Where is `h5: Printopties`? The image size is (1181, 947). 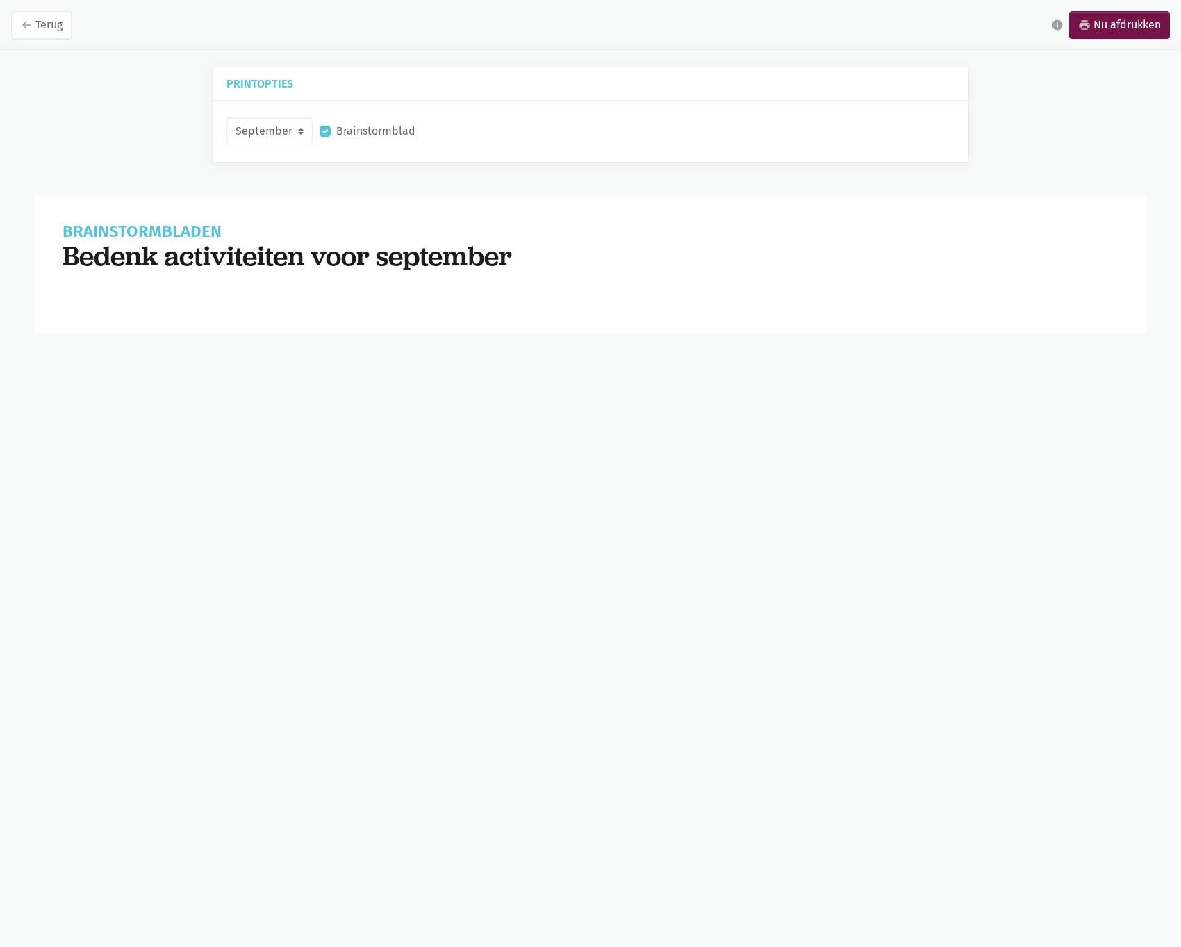
h5: Printopties is located at coordinates (590, 83).